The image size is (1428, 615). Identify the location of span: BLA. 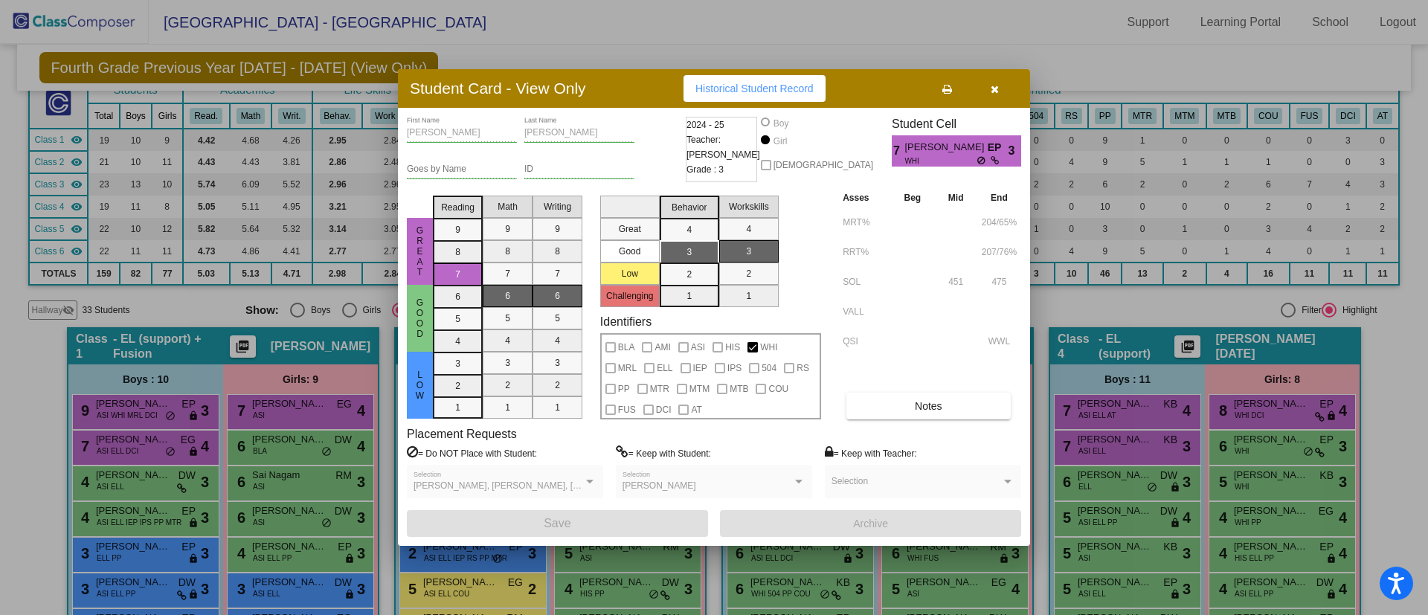
(626, 347).